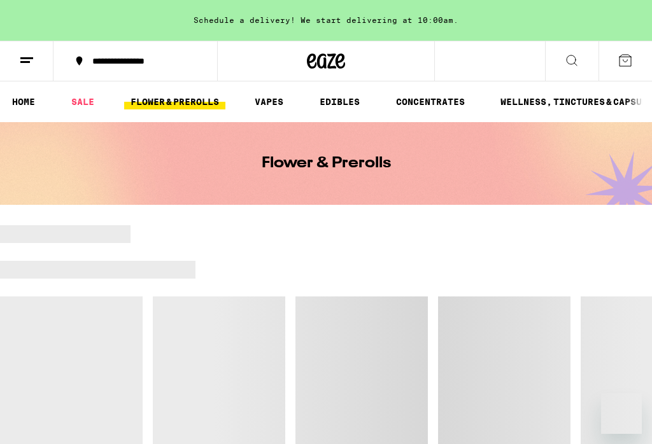 This screenshot has width=652, height=444. Describe the element at coordinates (174, 102) in the screenshot. I see `a: FLOWER & PREROLLS` at that location.